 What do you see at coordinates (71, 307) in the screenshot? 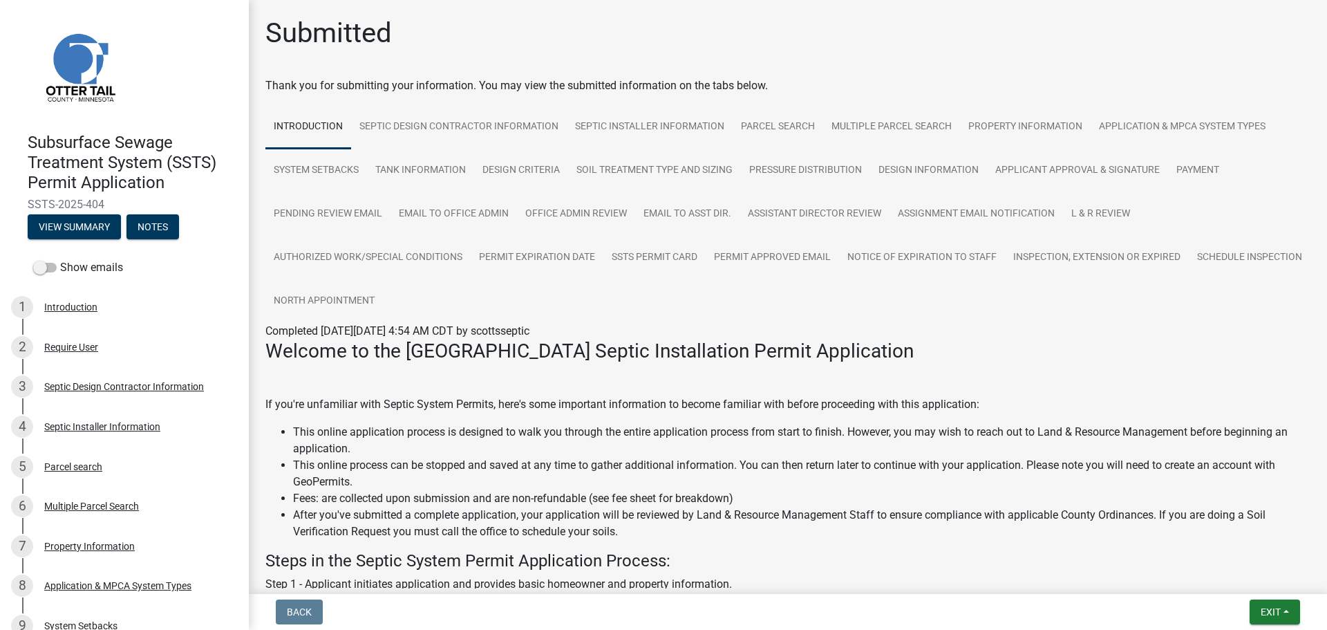
I see `div: Introduction` at bounding box center [71, 307].